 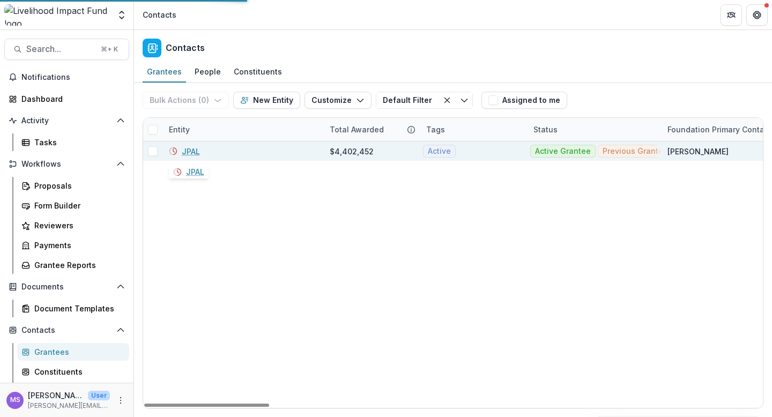 What do you see at coordinates (122, 15) in the screenshot?
I see `button: Open entity switcher` at bounding box center [122, 15].